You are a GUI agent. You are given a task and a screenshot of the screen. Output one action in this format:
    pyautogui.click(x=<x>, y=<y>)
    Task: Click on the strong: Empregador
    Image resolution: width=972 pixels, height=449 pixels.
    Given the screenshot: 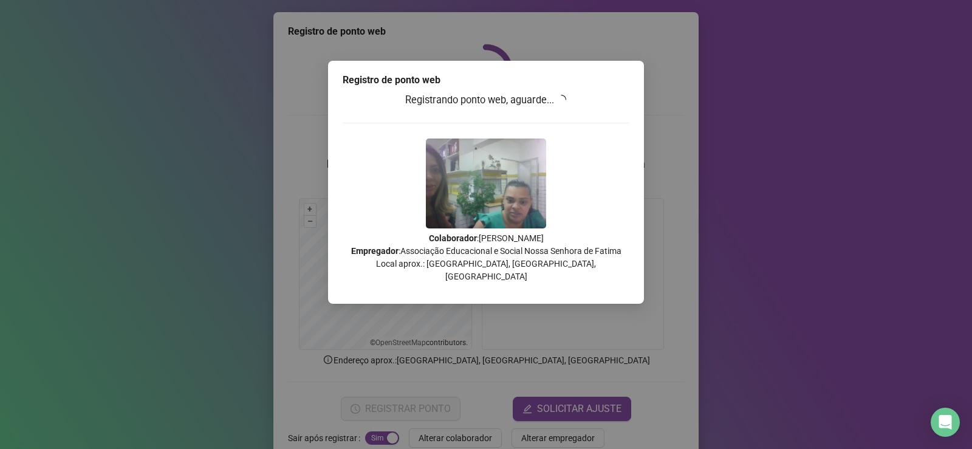 What is the action you would take?
    pyautogui.click(x=375, y=251)
    